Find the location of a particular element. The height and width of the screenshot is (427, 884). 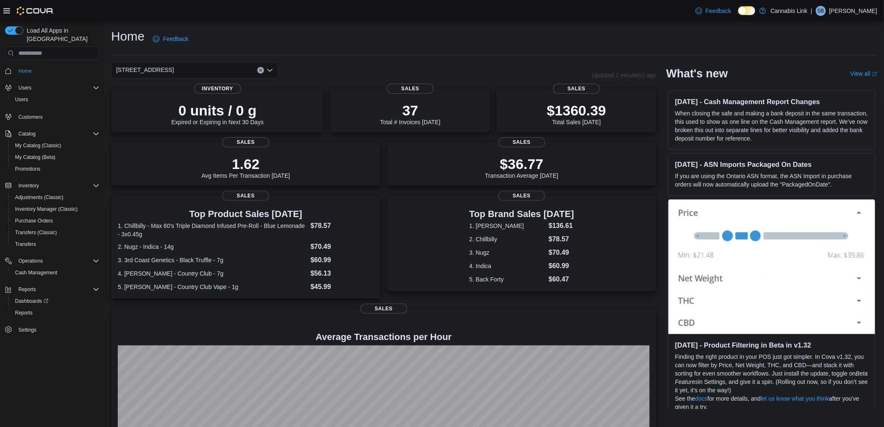

span: My Catalog (Classic) is located at coordinates (38, 145).